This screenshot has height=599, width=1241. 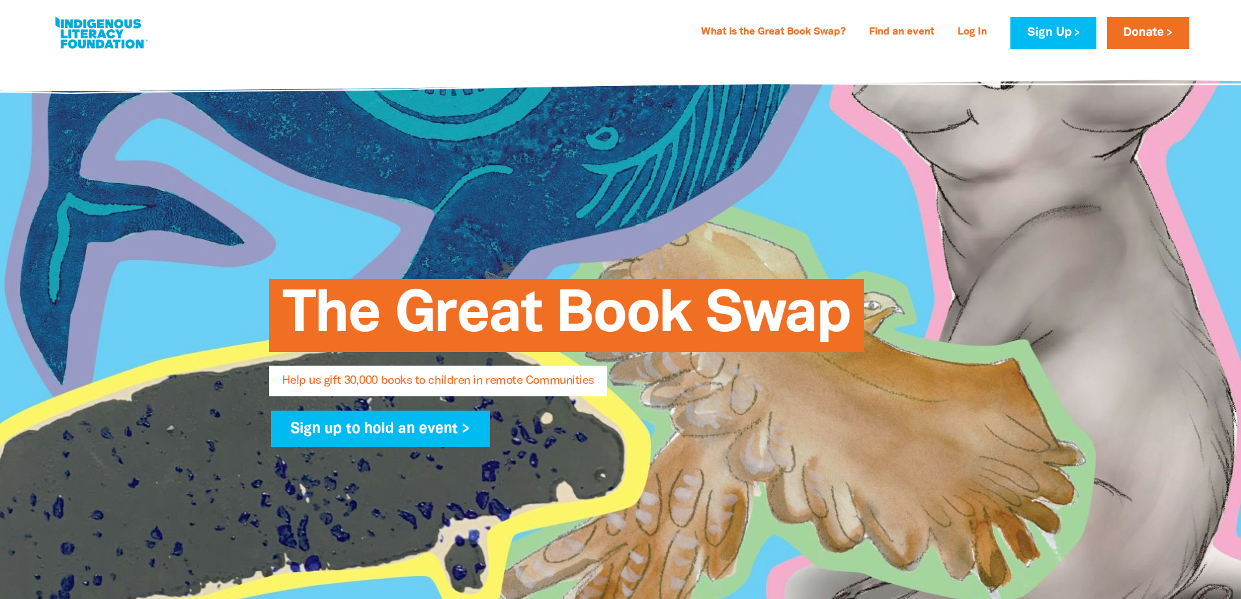 What do you see at coordinates (566, 320) in the screenshot?
I see `span: The Great Book Swap` at bounding box center [566, 320].